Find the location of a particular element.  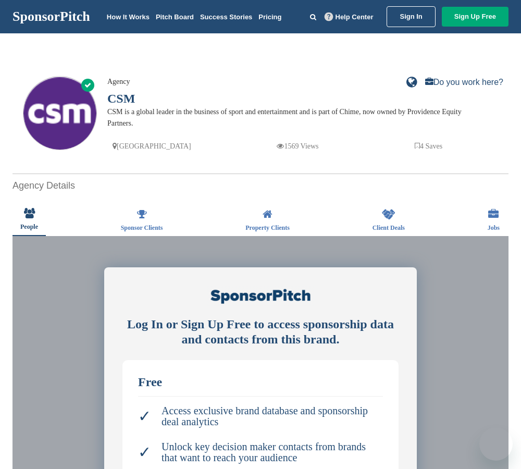

p: 1569 Views is located at coordinates (297, 146).